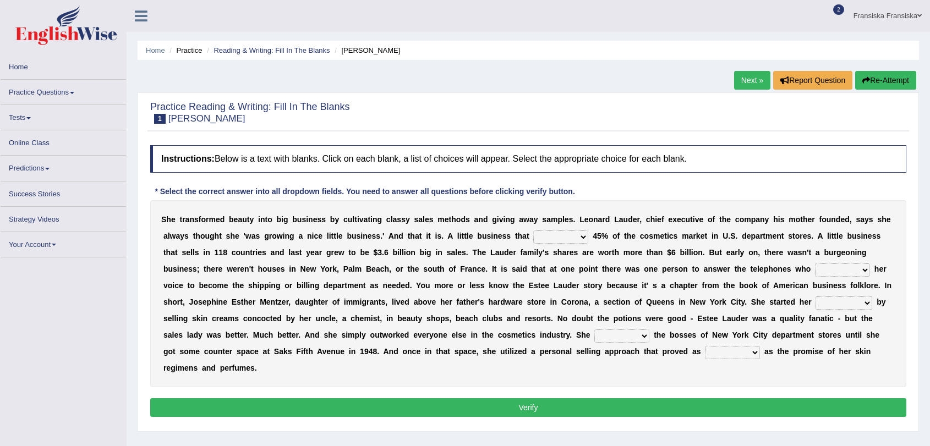 The width and height of the screenshot is (930, 446). Describe the element at coordinates (885, 80) in the screenshot. I see `button: Re-Attempt` at that location.